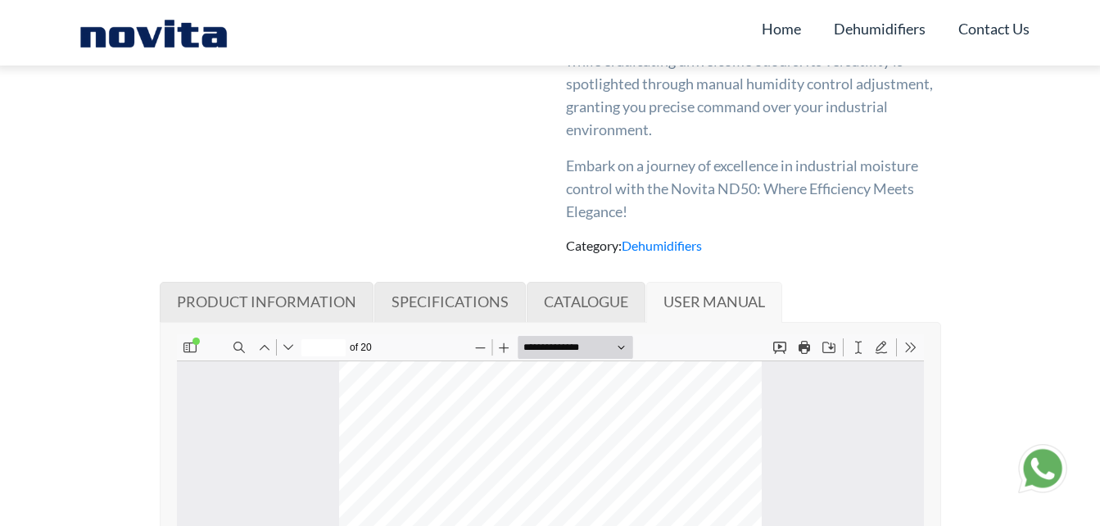 This screenshot has width=1100, height=526. I want to click on button: Text, so click(681, 13).